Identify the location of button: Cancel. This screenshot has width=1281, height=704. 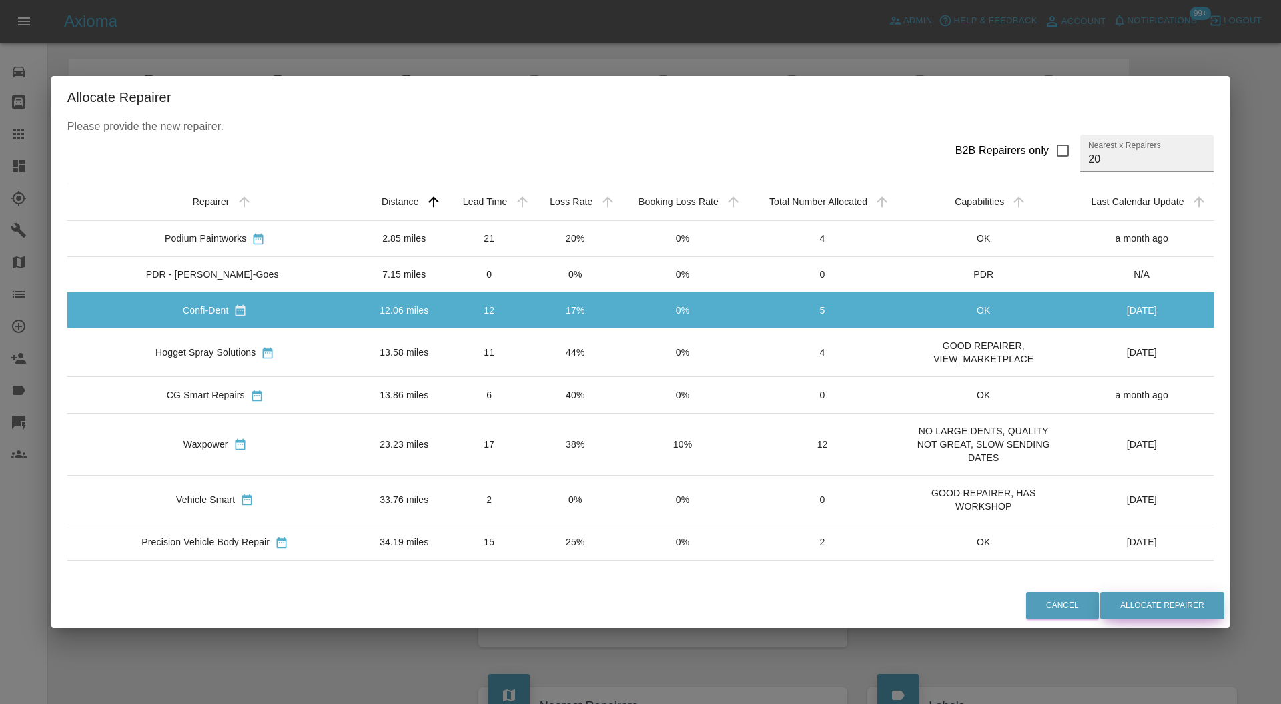
(1062, 605).